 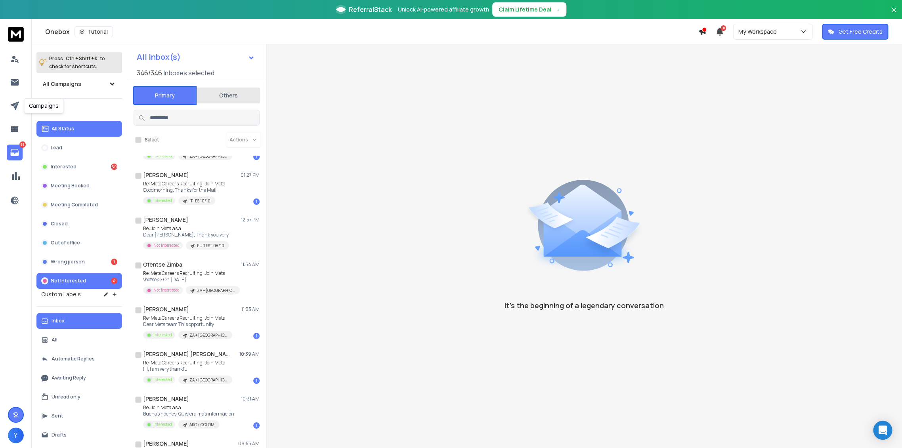 I want to click on p: ARG + COLOM, so click(x=202, y=425).